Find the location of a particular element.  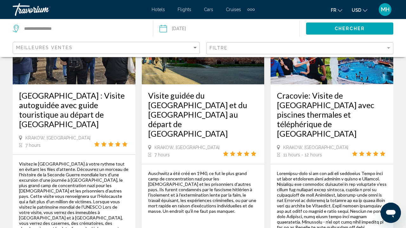

button: Change currency is located at coordinates (360, 10).